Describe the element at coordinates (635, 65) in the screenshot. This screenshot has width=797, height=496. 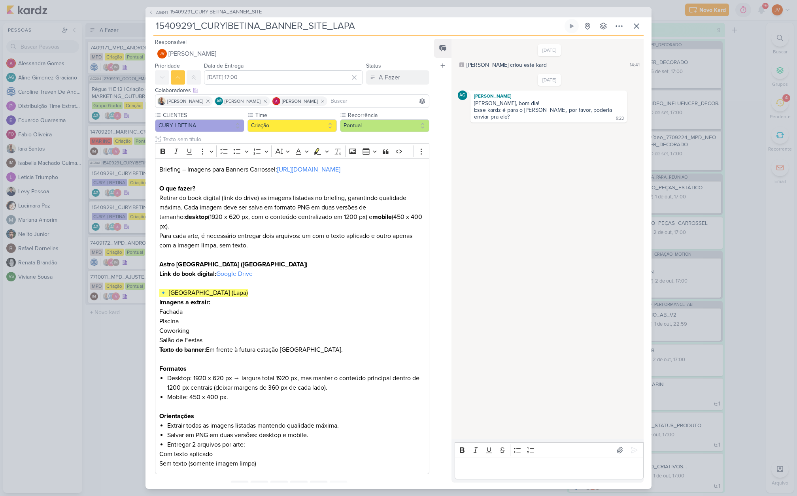
I see `div: 14:41` at that location.